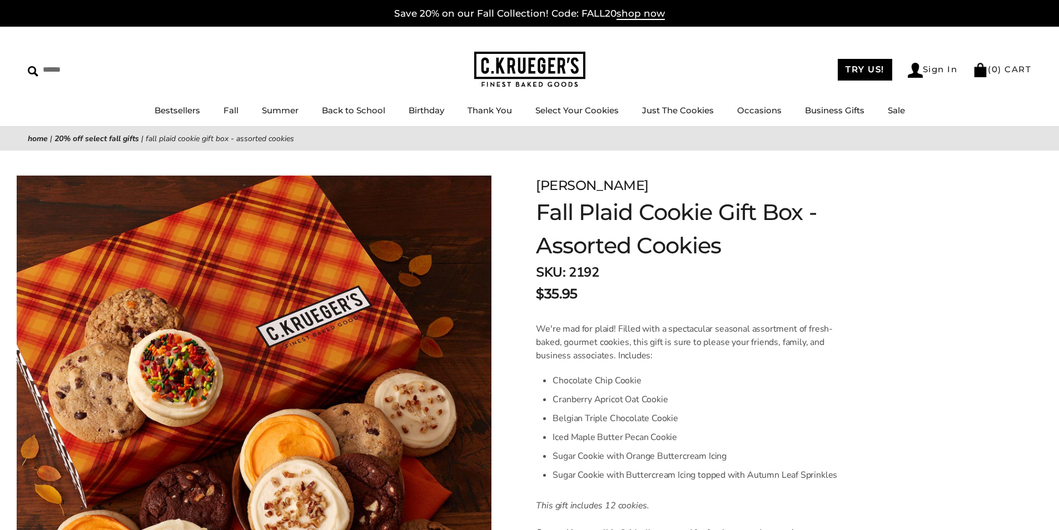 Image resolution: width=1059 pixels, height=530 pixels. What do you see at coordinates (1001, 69) in the screenshot?
I see `a: (0) CART` at bounding box center [1001, 69].